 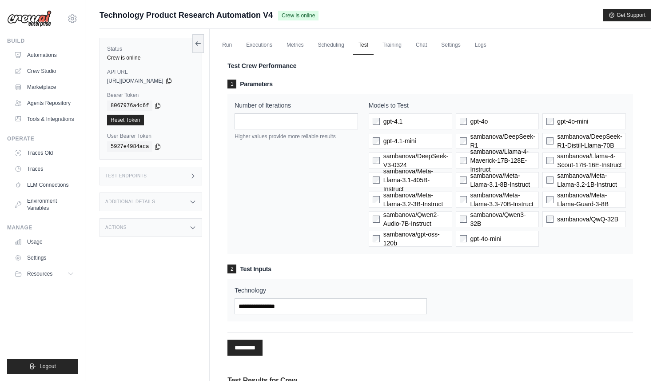 I want to click on span: sambanova/gpt-oss-120b, so click(x=416, y=239).